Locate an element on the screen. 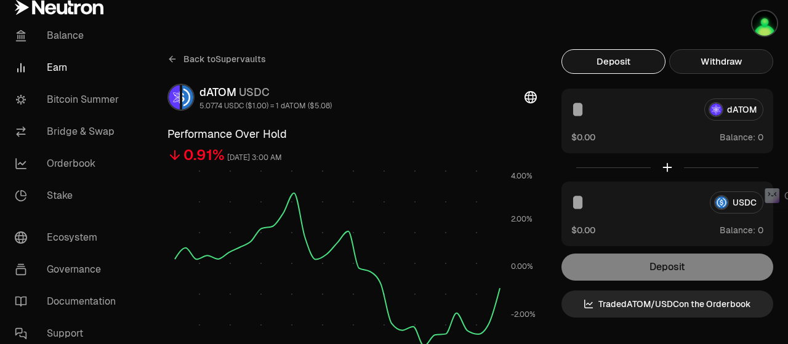 The width and height of the screenshot is (788, 344). tspan: 4.00% is located at coordinates (521, 176).